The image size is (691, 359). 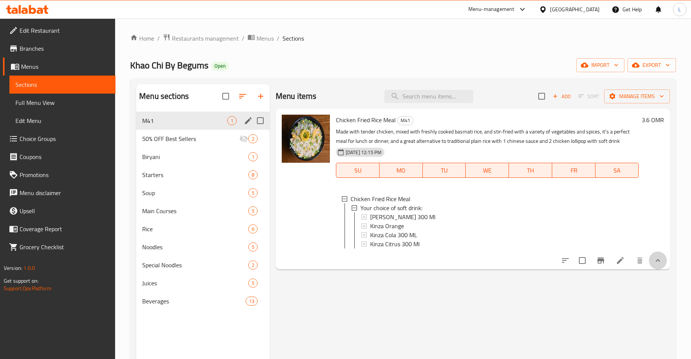 What do you see at coordinates (253, 139) in the screenshot?
I see `span: 2` at bounding box center [253, 139].